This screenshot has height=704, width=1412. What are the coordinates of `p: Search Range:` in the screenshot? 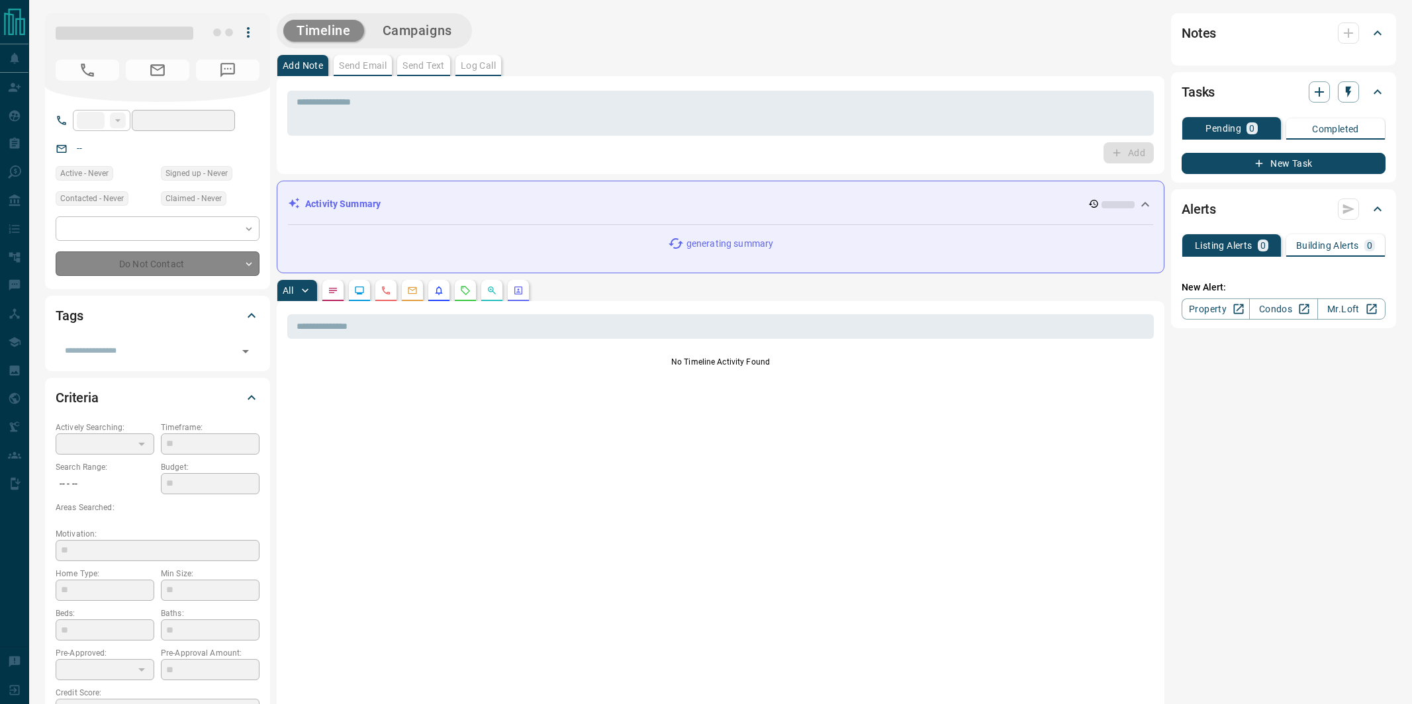 It's located at (105, 467).